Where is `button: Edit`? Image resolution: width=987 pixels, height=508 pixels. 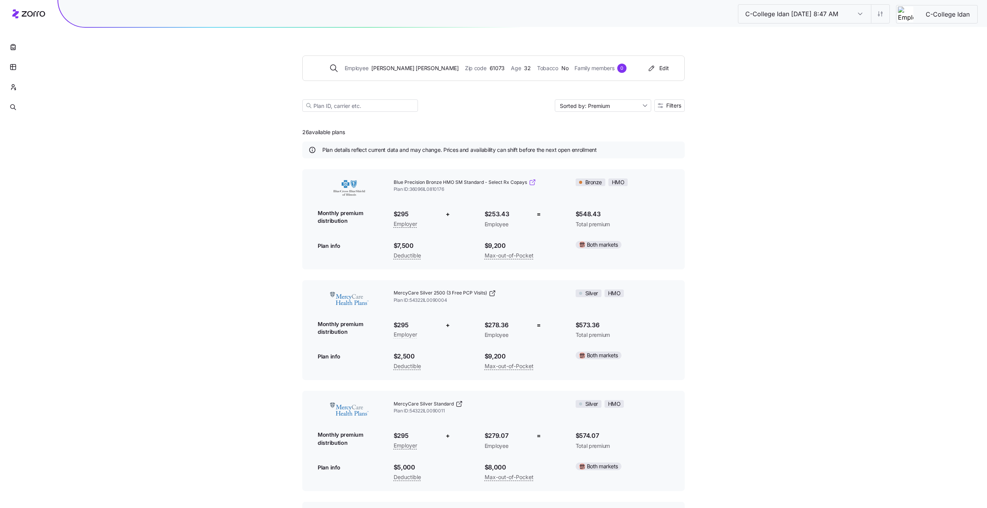 button: Edit is located at coordinates (658, 68).